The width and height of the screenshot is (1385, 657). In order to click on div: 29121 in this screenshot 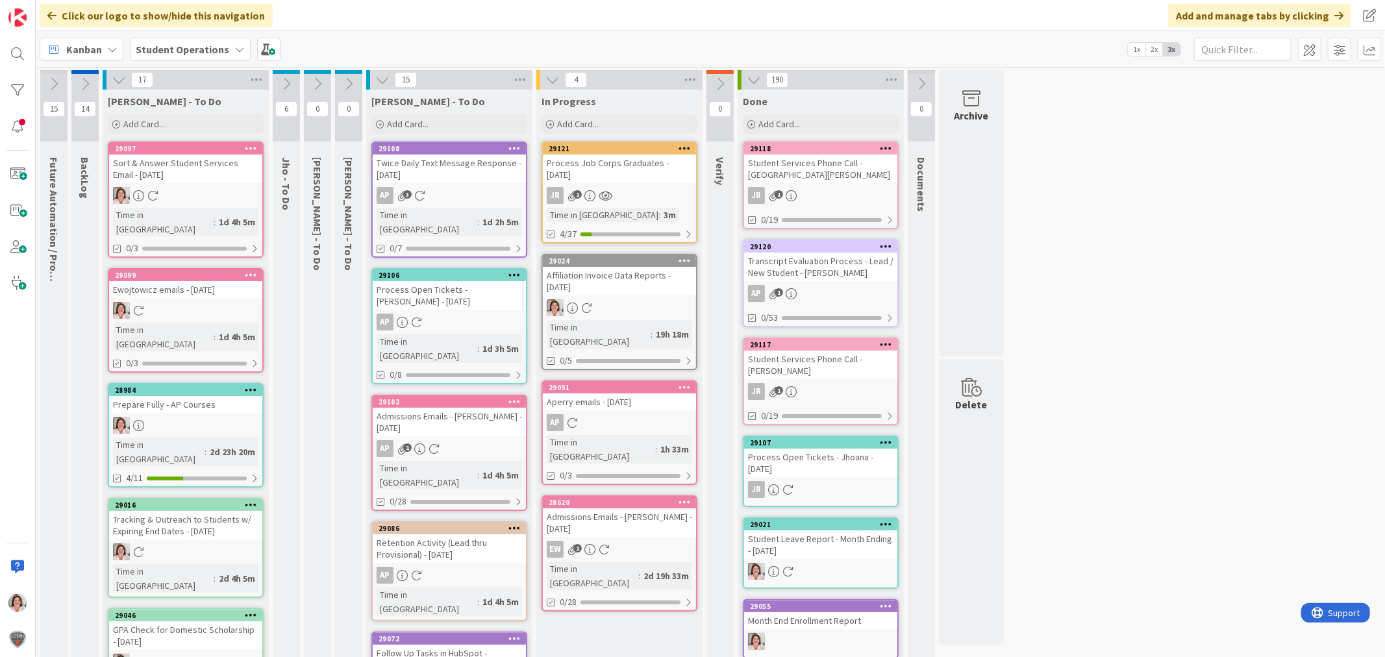, I will do `click(622, 149)`.